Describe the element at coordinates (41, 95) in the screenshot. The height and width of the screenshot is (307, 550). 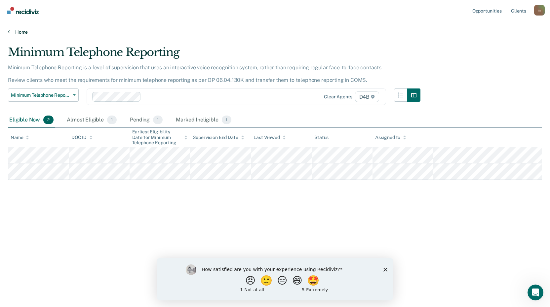
I see `span: Minimum Telephone Reporting` at that location.